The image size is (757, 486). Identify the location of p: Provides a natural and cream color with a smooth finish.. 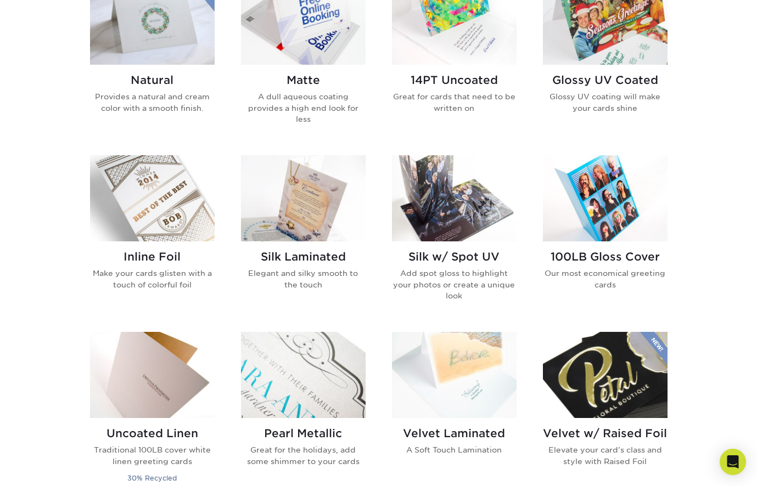
(152, 102).